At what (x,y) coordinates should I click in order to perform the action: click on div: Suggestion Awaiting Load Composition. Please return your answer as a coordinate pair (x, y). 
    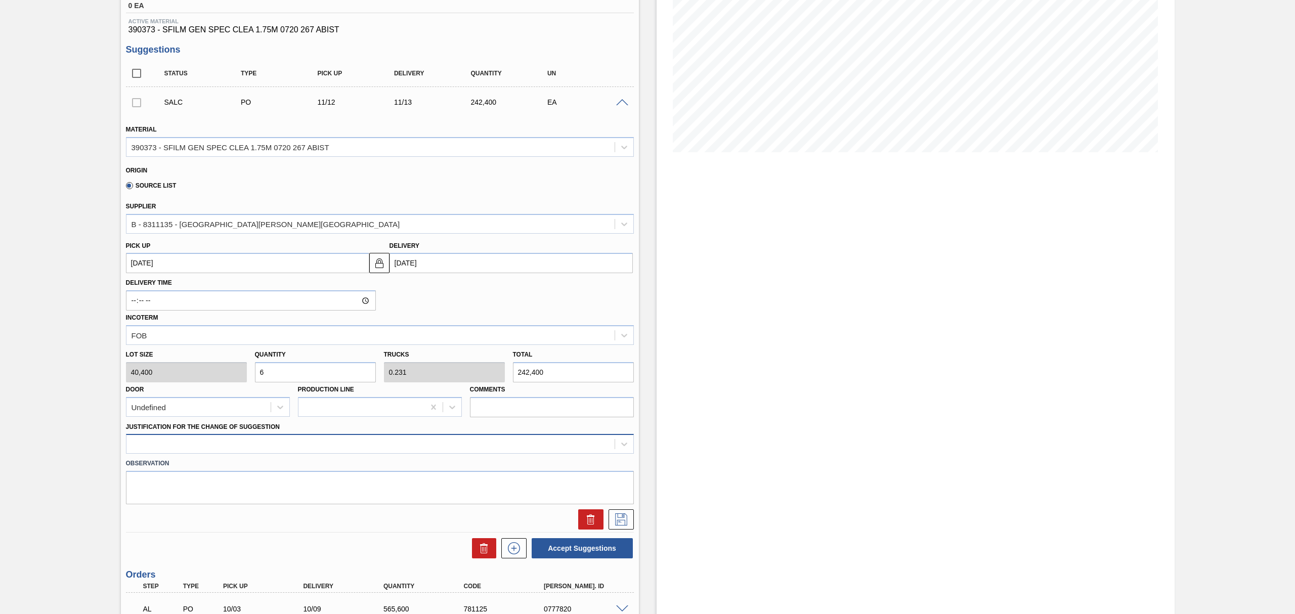
    Looking at the image, I should click on (205, 102).